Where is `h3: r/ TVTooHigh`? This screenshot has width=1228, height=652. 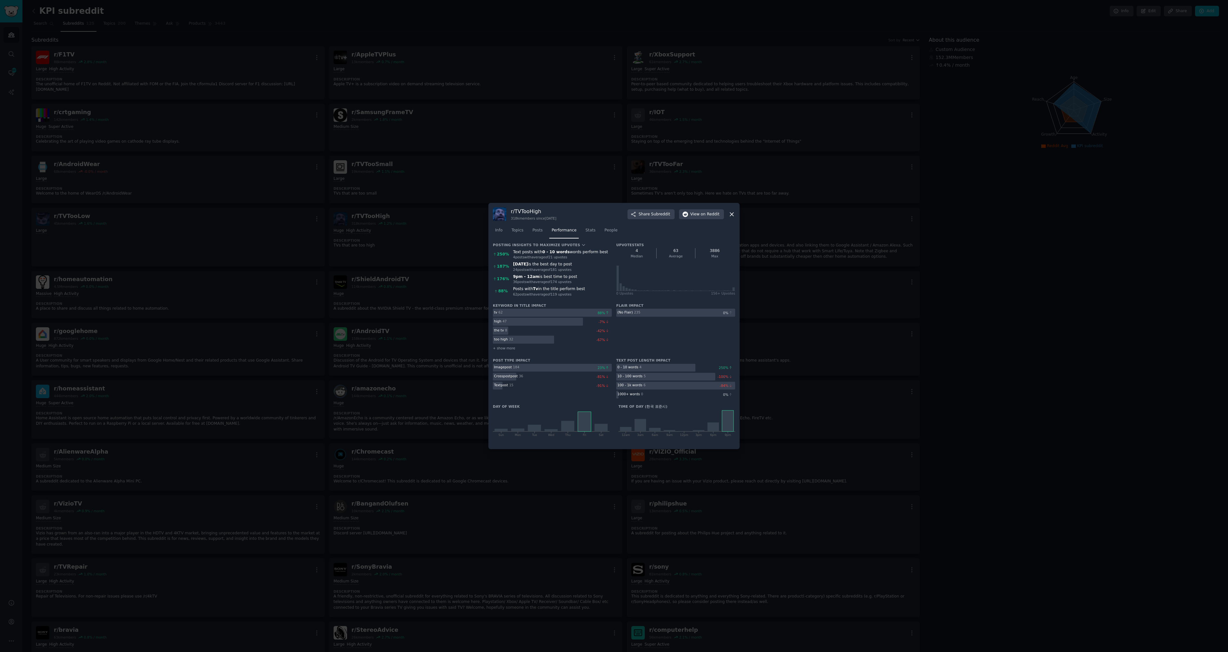
h3: r/ TVTooHigh is located at coordinates (534, 211).